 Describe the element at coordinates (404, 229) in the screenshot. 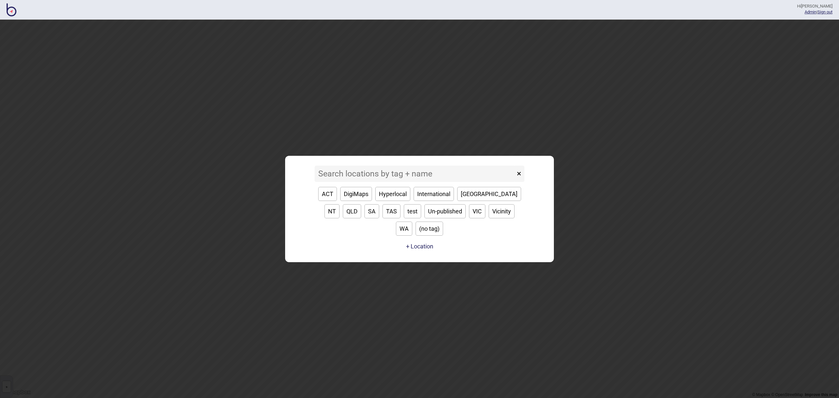

I see `button: WA` at that location.